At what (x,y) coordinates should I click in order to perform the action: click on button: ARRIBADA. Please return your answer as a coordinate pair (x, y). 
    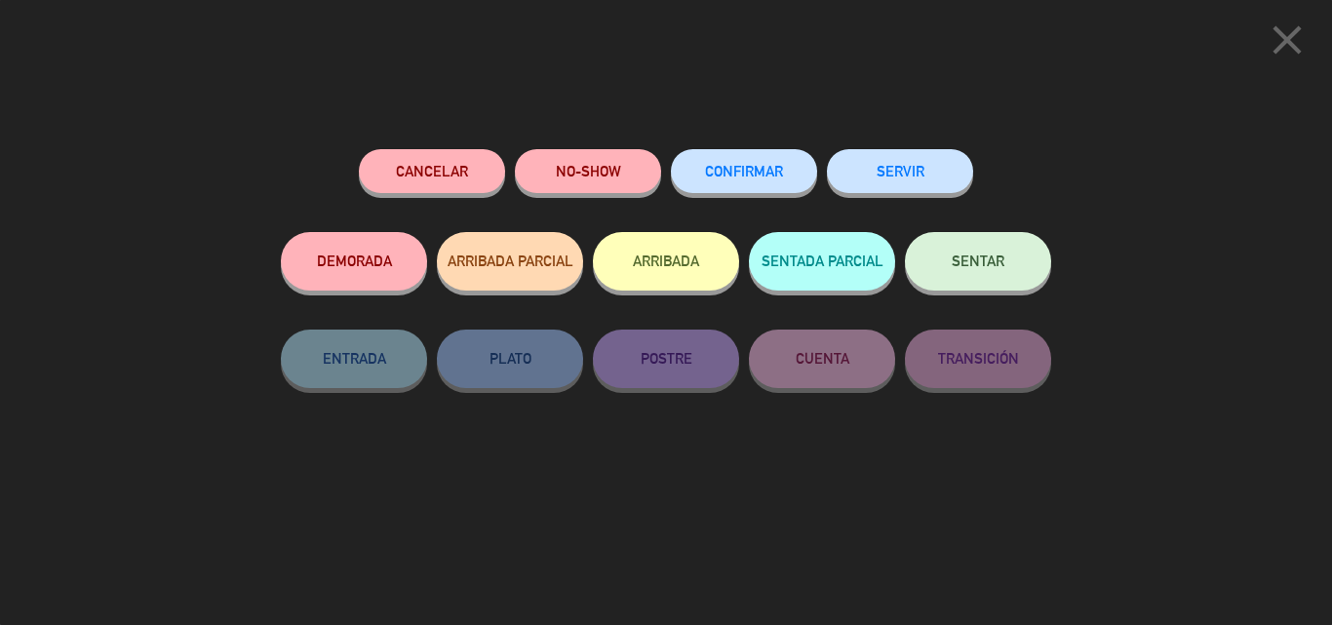
    Looking at the image, I should click on (666, 261).